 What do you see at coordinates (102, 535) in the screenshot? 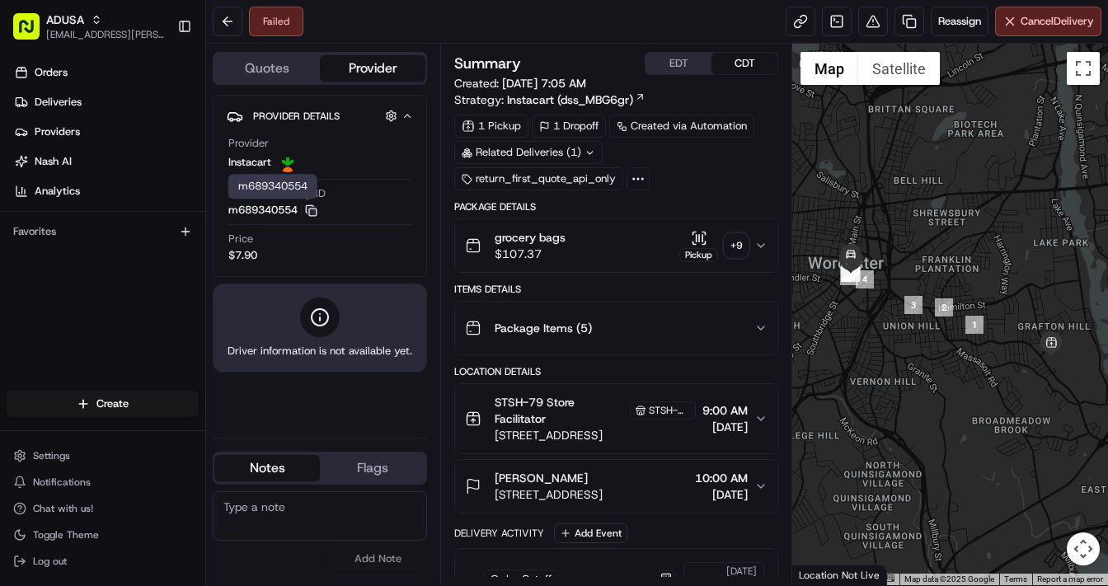
I see `button: Toggle Theme` at bounding box center [102, 535].